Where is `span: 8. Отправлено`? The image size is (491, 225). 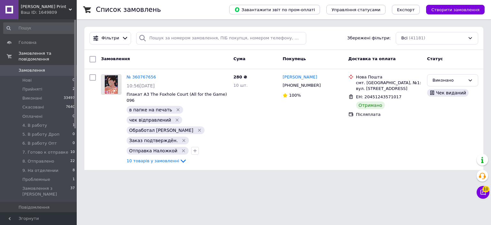 span: 8. Отправлено is located at coordinates (38, 161).